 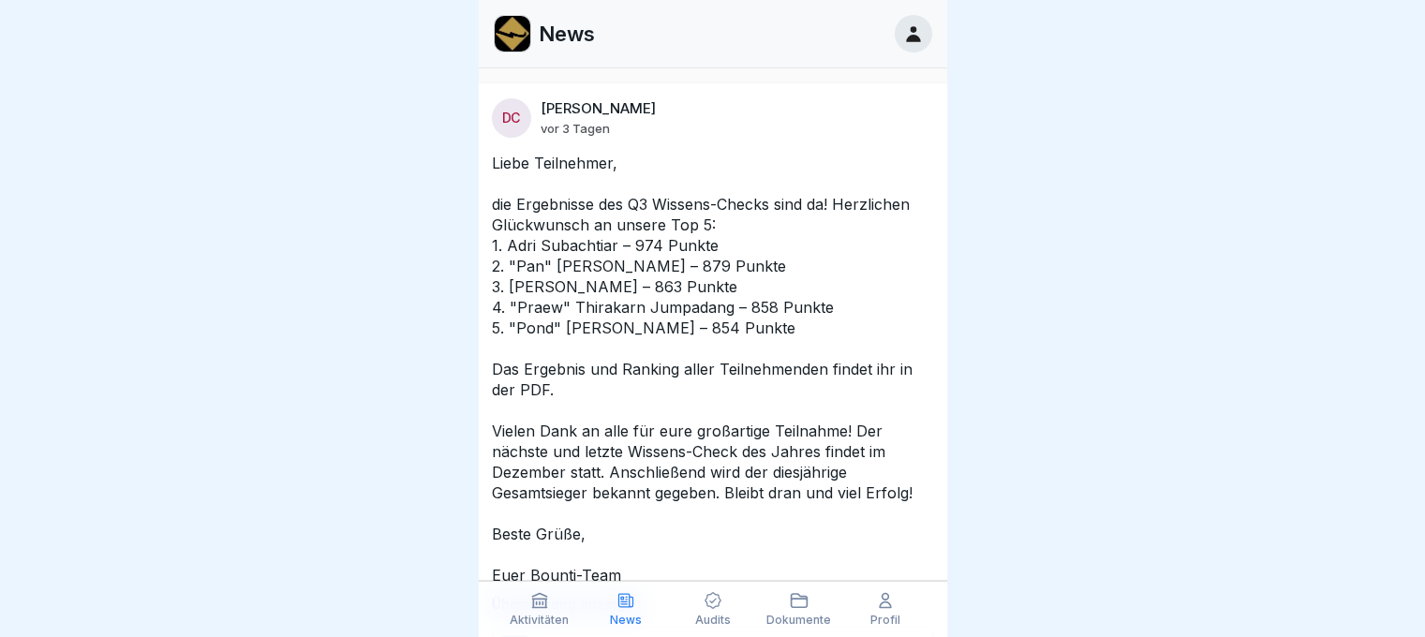 I want to click on p: vor 3 Tagen, so click(x=575, y=128).